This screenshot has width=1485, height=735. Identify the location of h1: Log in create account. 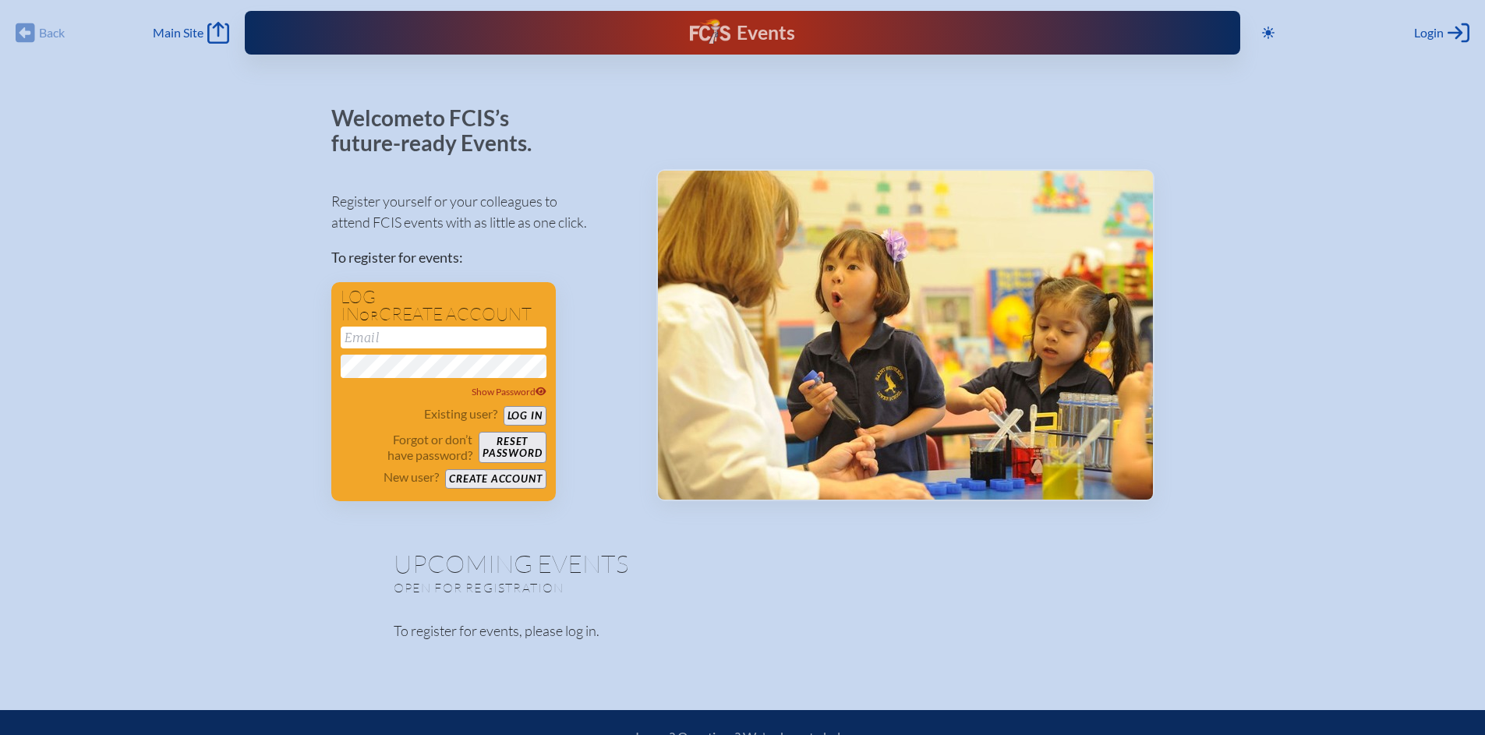
(443, 305).